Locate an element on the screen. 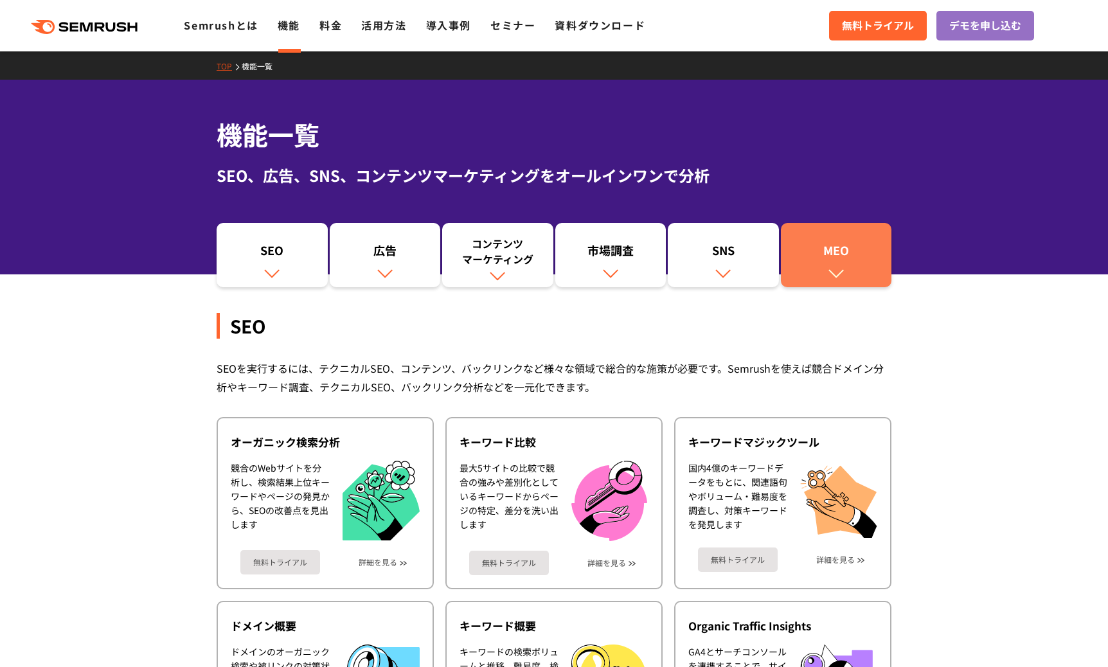  a: 導入事例 is located at coordinates (449, 25).